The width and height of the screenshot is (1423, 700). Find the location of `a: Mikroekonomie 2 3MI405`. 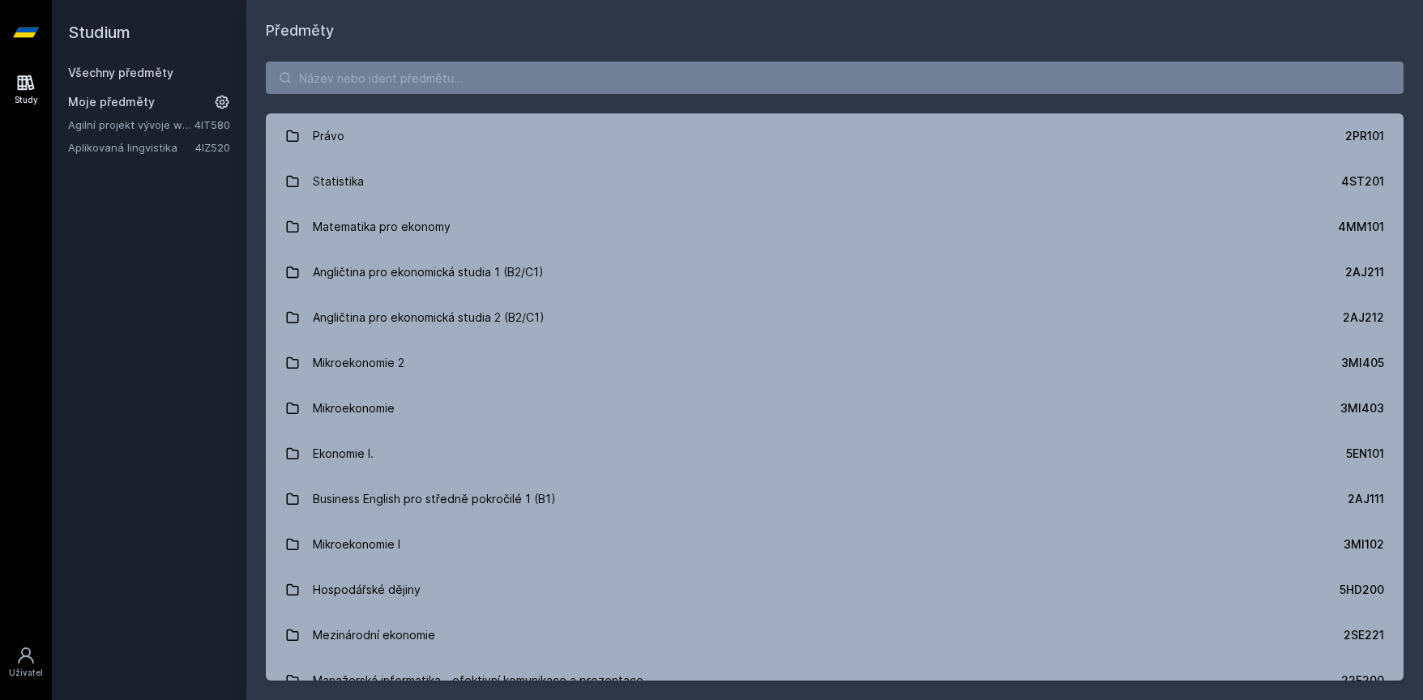

a: Mikroekonomie 2 3MI405 is located at coordinates (835, 363).